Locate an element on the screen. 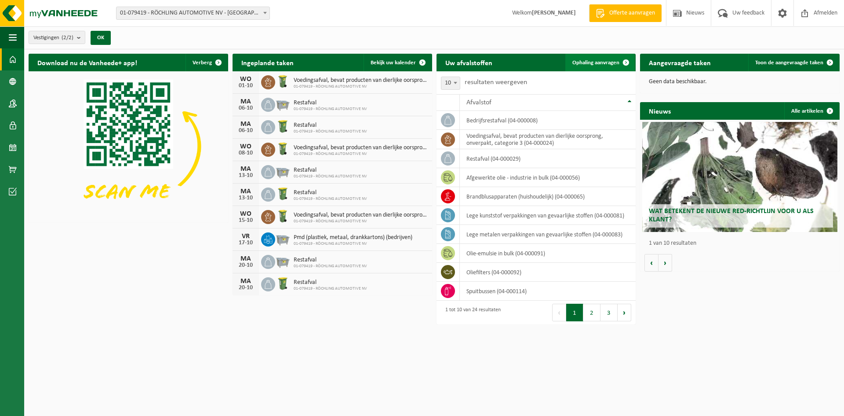 The width and height of the screenshot is (844, 416). button: Vestigingen(2/2) is located at coordinates (57, 37).